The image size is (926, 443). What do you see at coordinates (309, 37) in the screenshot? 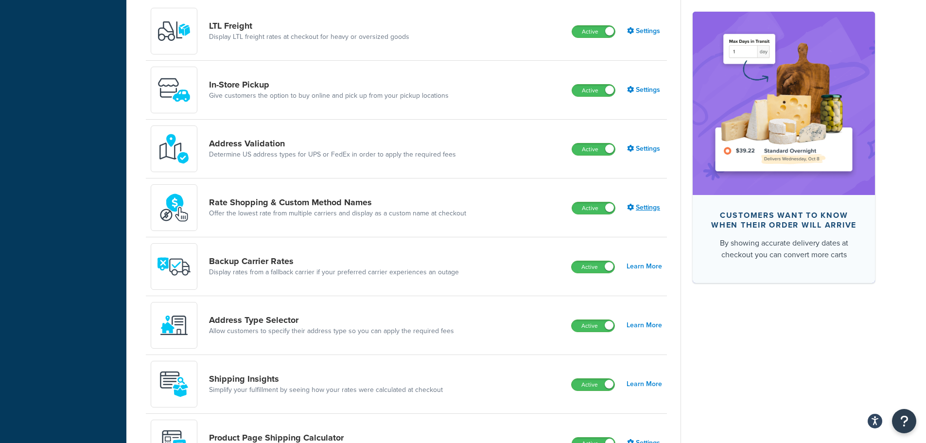
I see `a: Display LTL freight rates at checkout for heavy or oversized goods` at bounding box center [309, 37].